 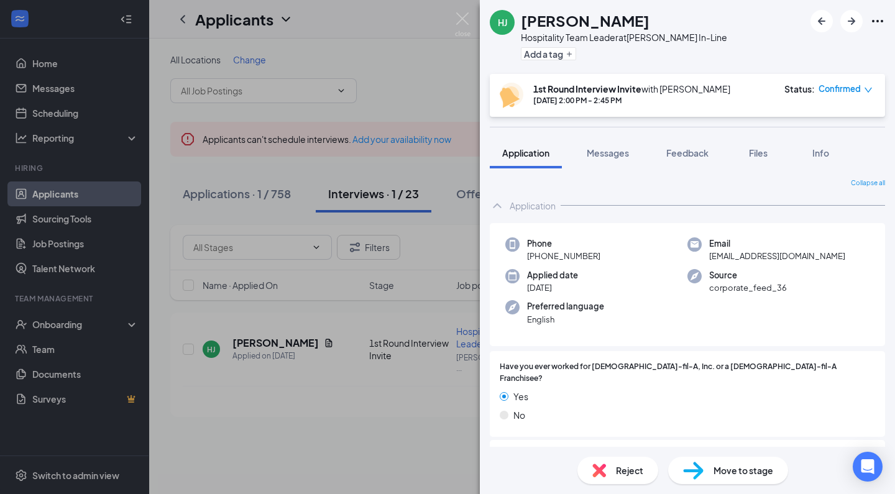 What do you see at coordinates (747, 275) in the screenshot?
I see `span: Source` at bounding box center [747, 275].